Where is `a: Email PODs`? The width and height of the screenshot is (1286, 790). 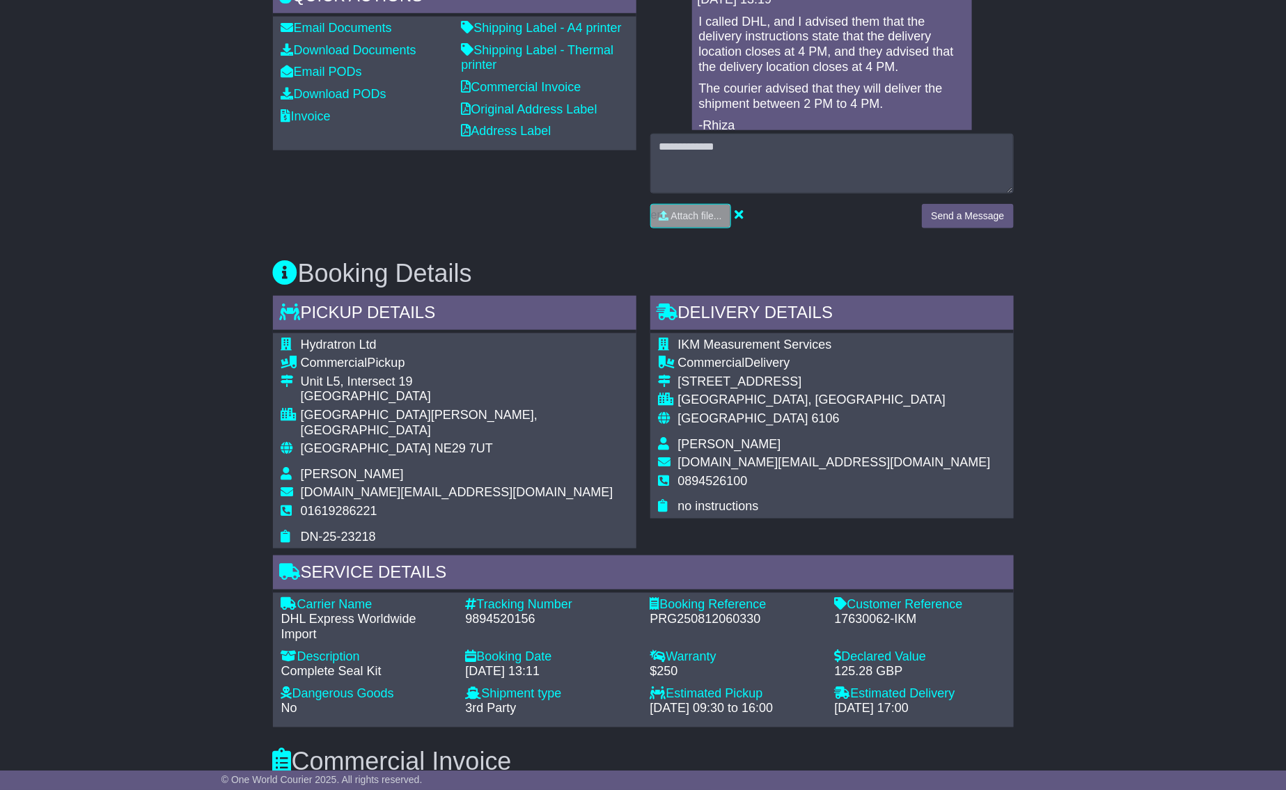
a: Email PODs is located at coordinates (322, 72).